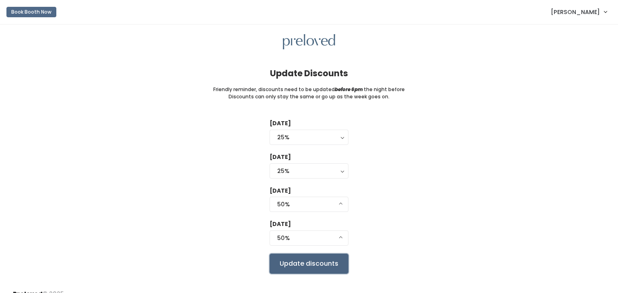  What do you see at coordinates (309, 42) in the screenshot?
I see `img: preloved logo` at bounding box center [309, 42].